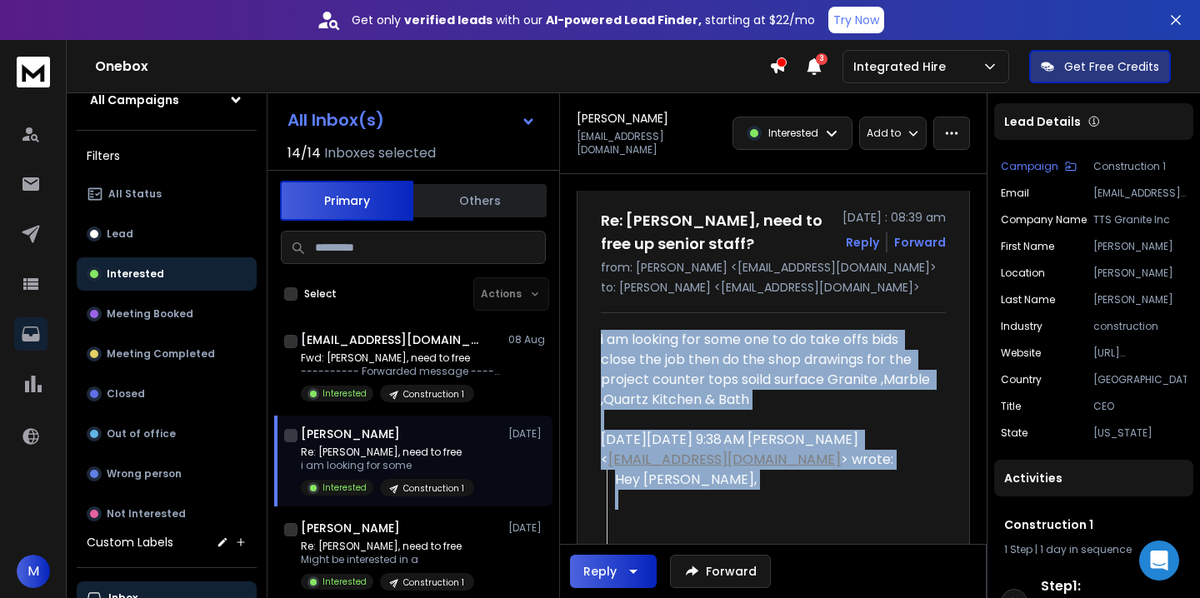 This screenshot has width=1200, height=598. I want to click on strong: verified leads, so click(448, 20).